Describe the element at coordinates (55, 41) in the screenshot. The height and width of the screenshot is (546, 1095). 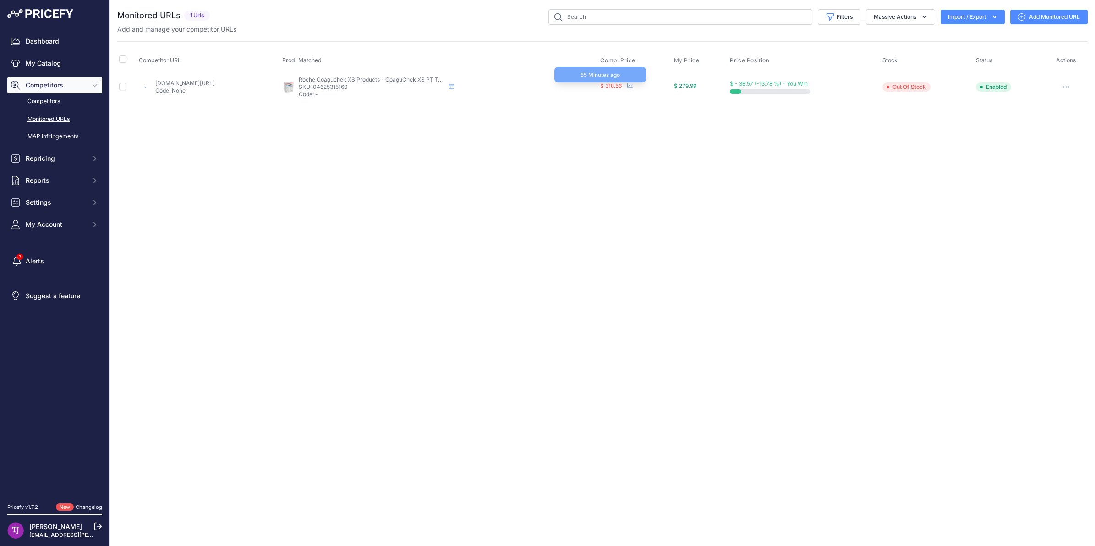
I see `a: Dashboard` at that location.